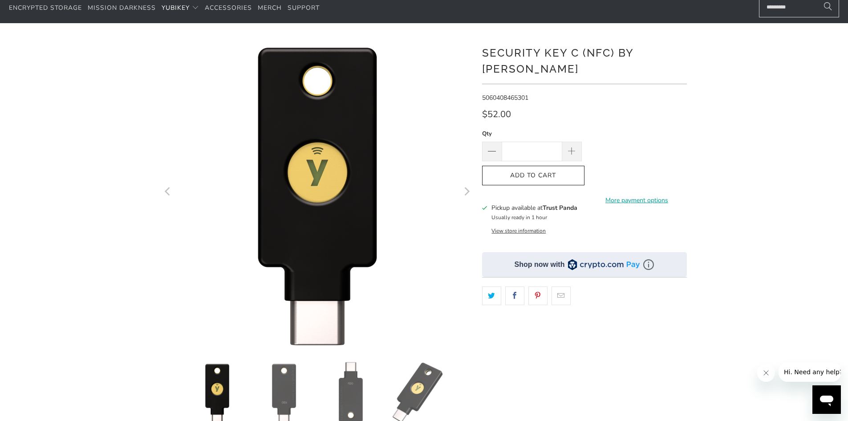 This screenshot has height=421, width=848. What do you see at coordinates (560, 207) in the screenshot?
I see `b: Trust Panda` at bounding box center [560, 207].